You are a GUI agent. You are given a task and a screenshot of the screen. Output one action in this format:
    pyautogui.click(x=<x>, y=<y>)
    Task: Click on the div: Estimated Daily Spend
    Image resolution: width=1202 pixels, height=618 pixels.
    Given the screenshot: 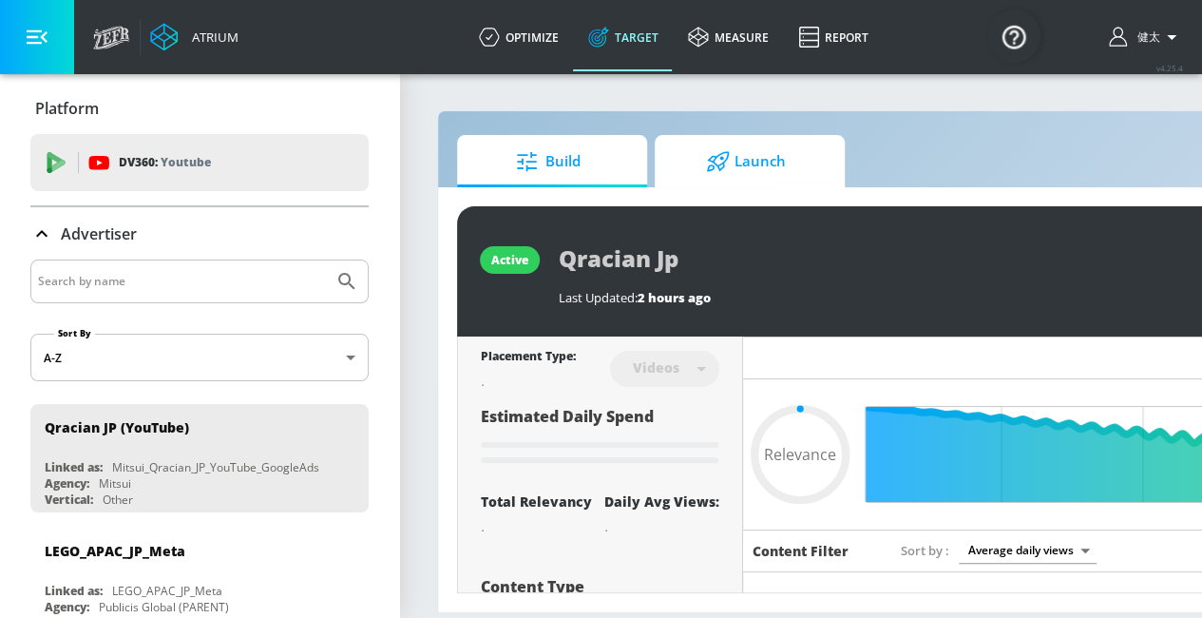 What is the action you would take?
    pyautogui.click(x=600, y=437)
    